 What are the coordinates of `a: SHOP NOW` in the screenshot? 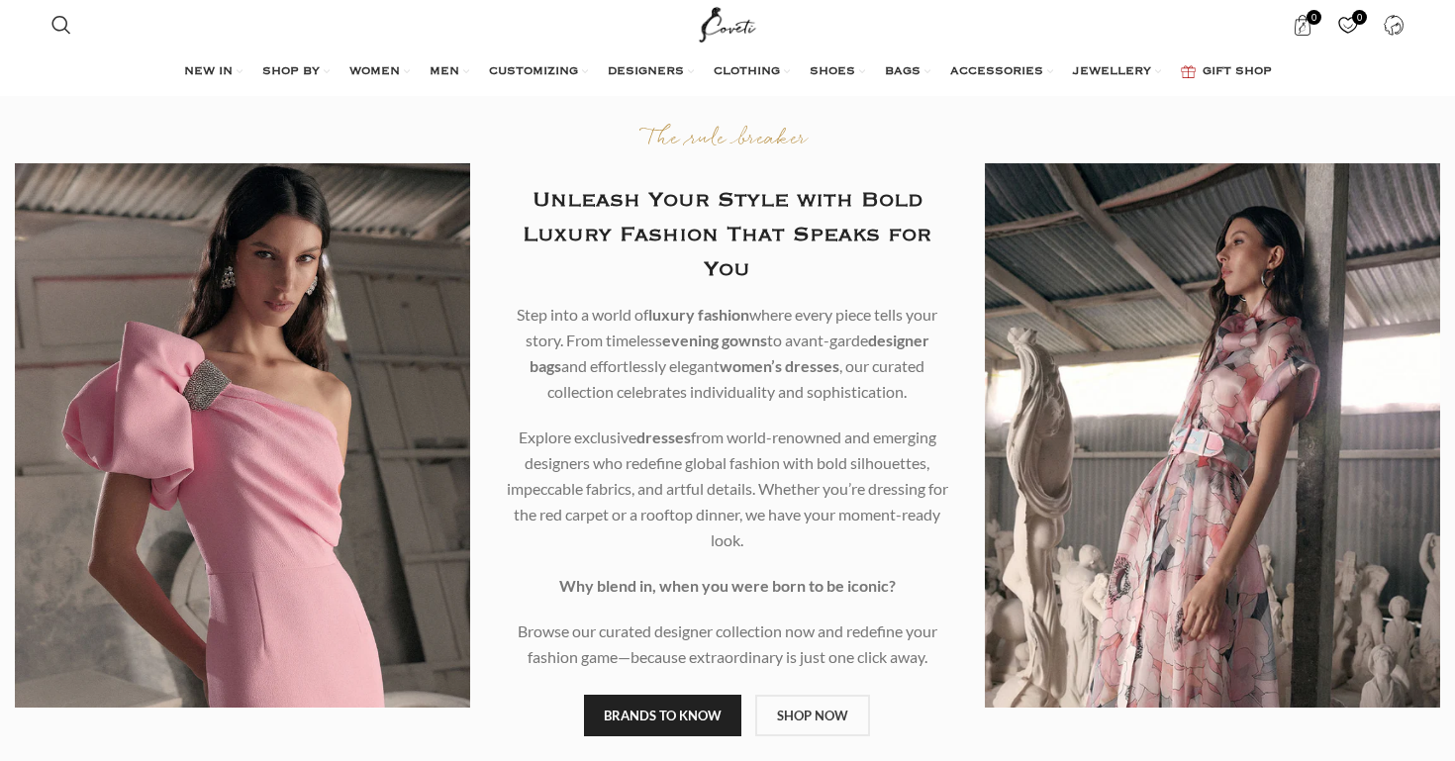 It's located at (812, 715).